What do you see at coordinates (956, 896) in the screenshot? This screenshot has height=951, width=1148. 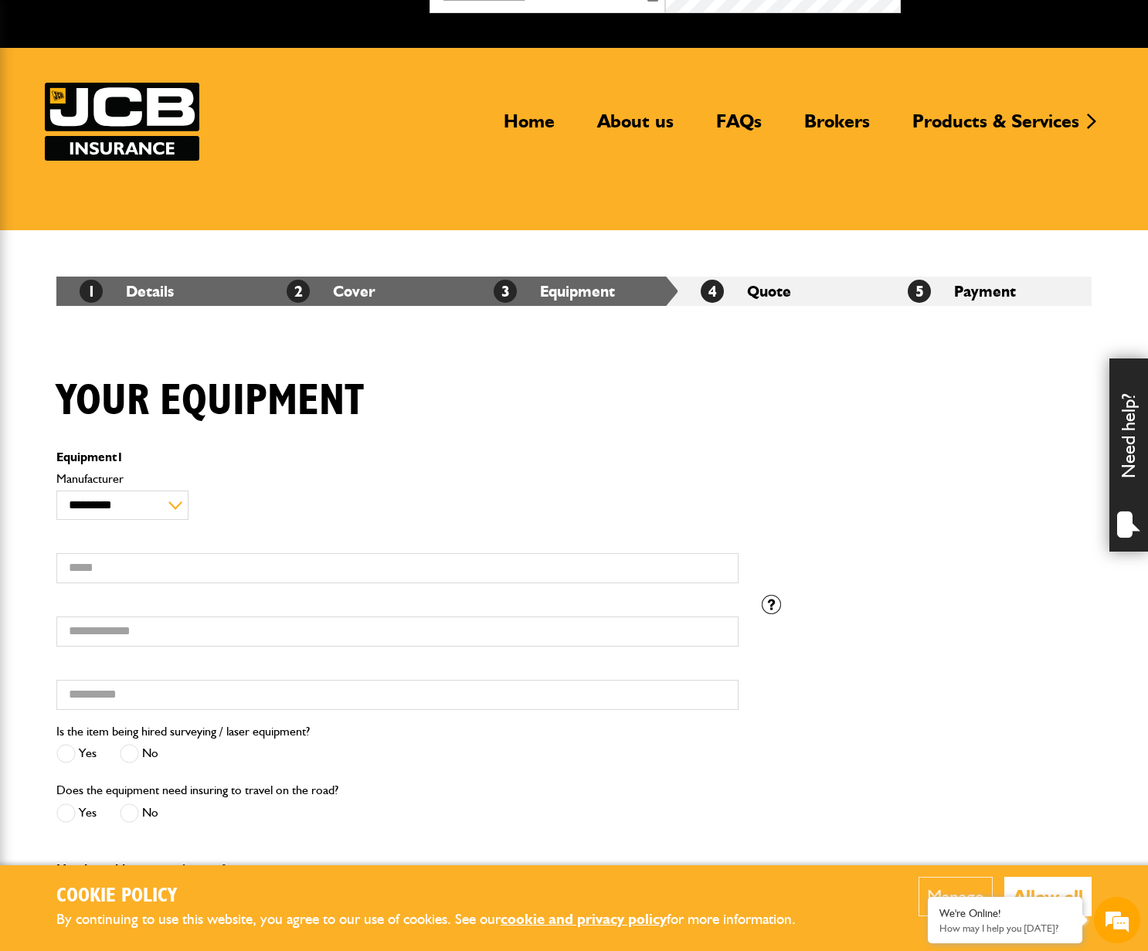 I see `button: Manage` at bounding box center [956, 896].